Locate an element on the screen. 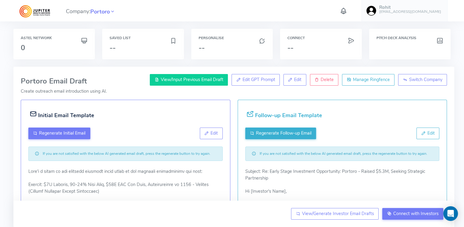 The height and width of the screenshot is (227, 464). h6: Connect is located at coordinates (321, 38).